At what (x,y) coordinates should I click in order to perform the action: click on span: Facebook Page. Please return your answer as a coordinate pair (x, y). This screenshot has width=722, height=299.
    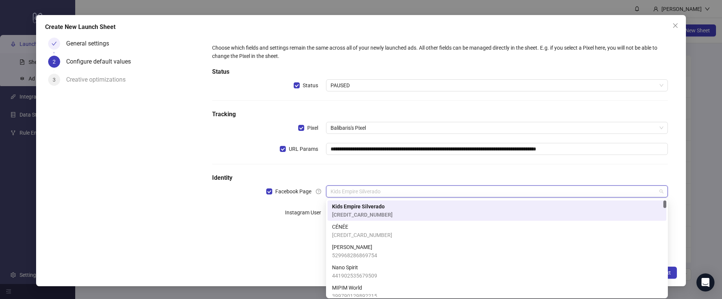
    Looking at the image, I should click on (293, 191).